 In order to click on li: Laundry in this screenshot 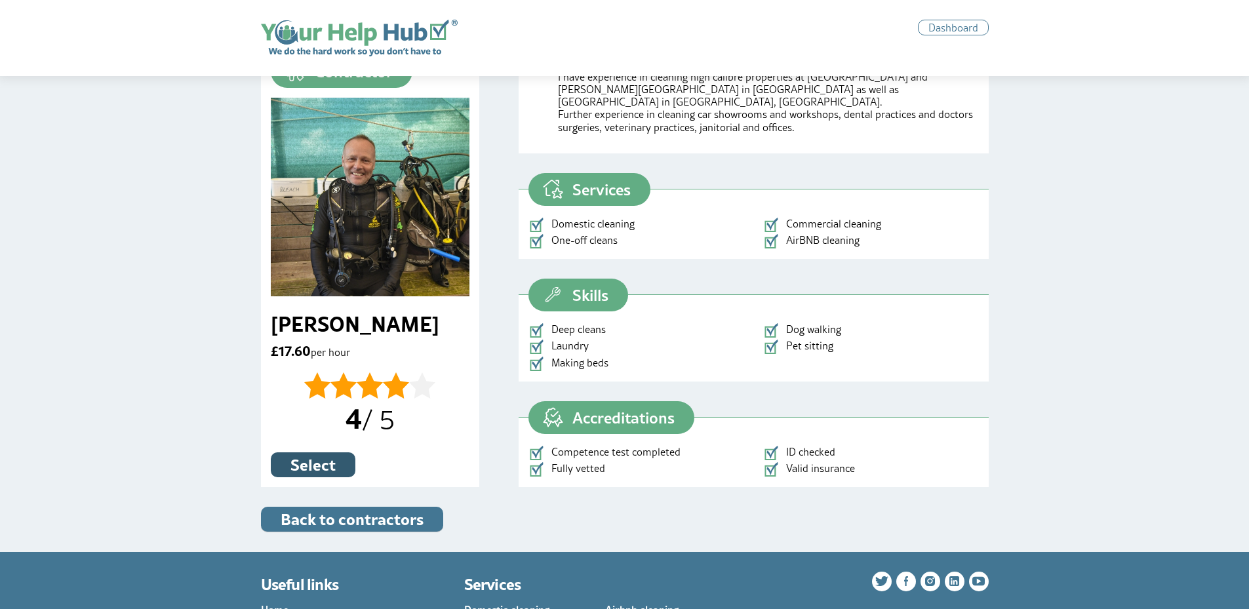, I will do `click(636, 346)`.